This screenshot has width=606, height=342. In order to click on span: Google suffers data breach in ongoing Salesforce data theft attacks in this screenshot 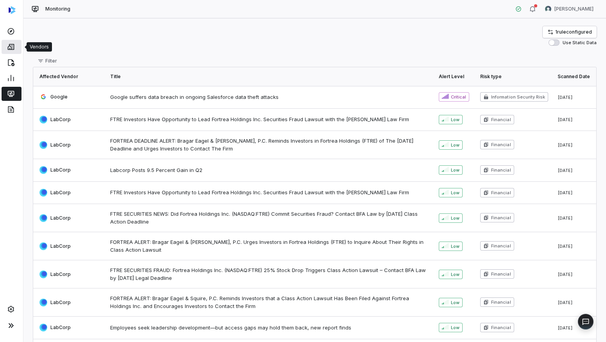, I will do `click(270, 97)`.